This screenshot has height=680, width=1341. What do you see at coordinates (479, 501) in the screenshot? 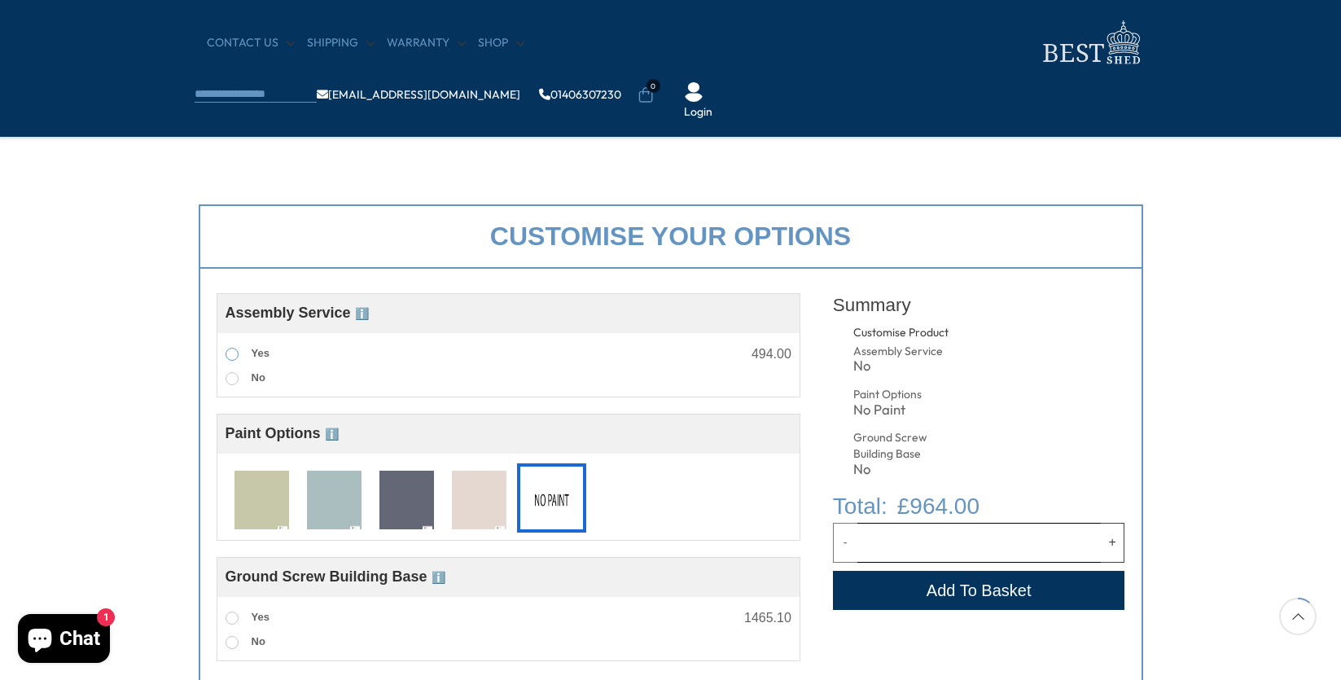
I see `img: T7078` at bounding box center [479, 501].